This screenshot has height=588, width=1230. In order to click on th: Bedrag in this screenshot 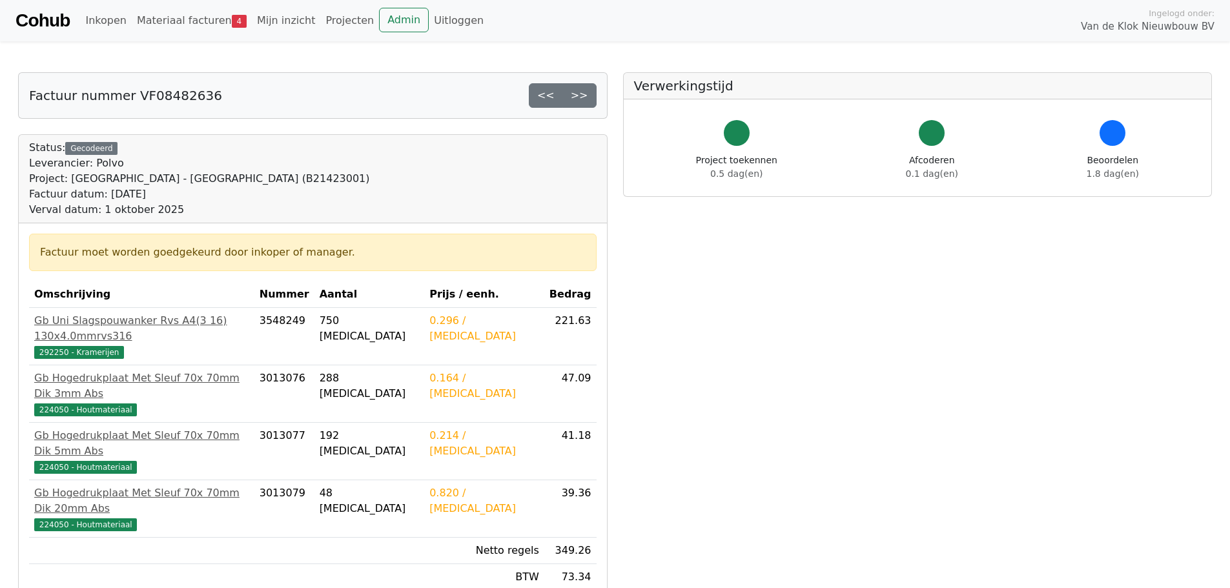, I will do `click(570, 294)`.